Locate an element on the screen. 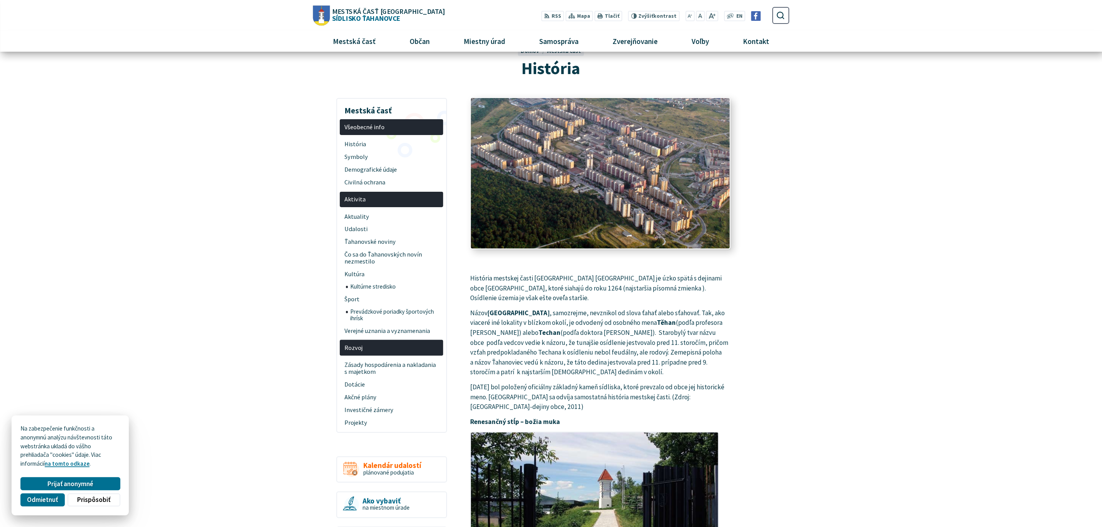  span: Občan is located at coordinates (419, 41).